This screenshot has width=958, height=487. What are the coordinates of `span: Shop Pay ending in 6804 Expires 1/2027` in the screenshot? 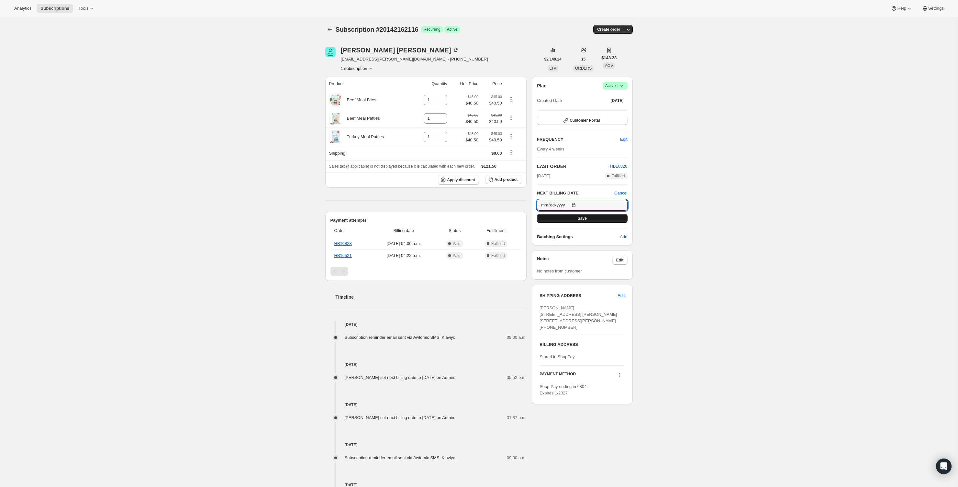 It's located at (563, 390).